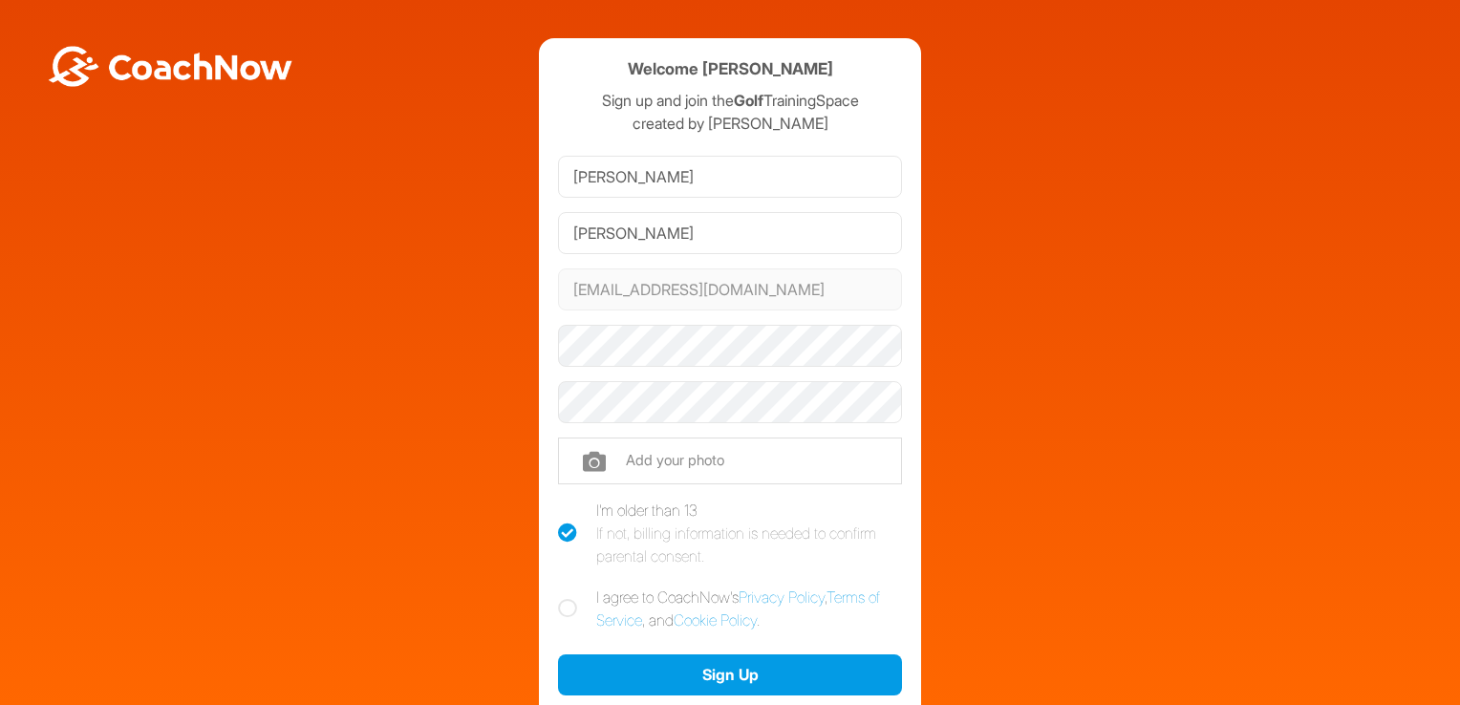  I want to click on a: Cookie Policy, so click(715, 620).